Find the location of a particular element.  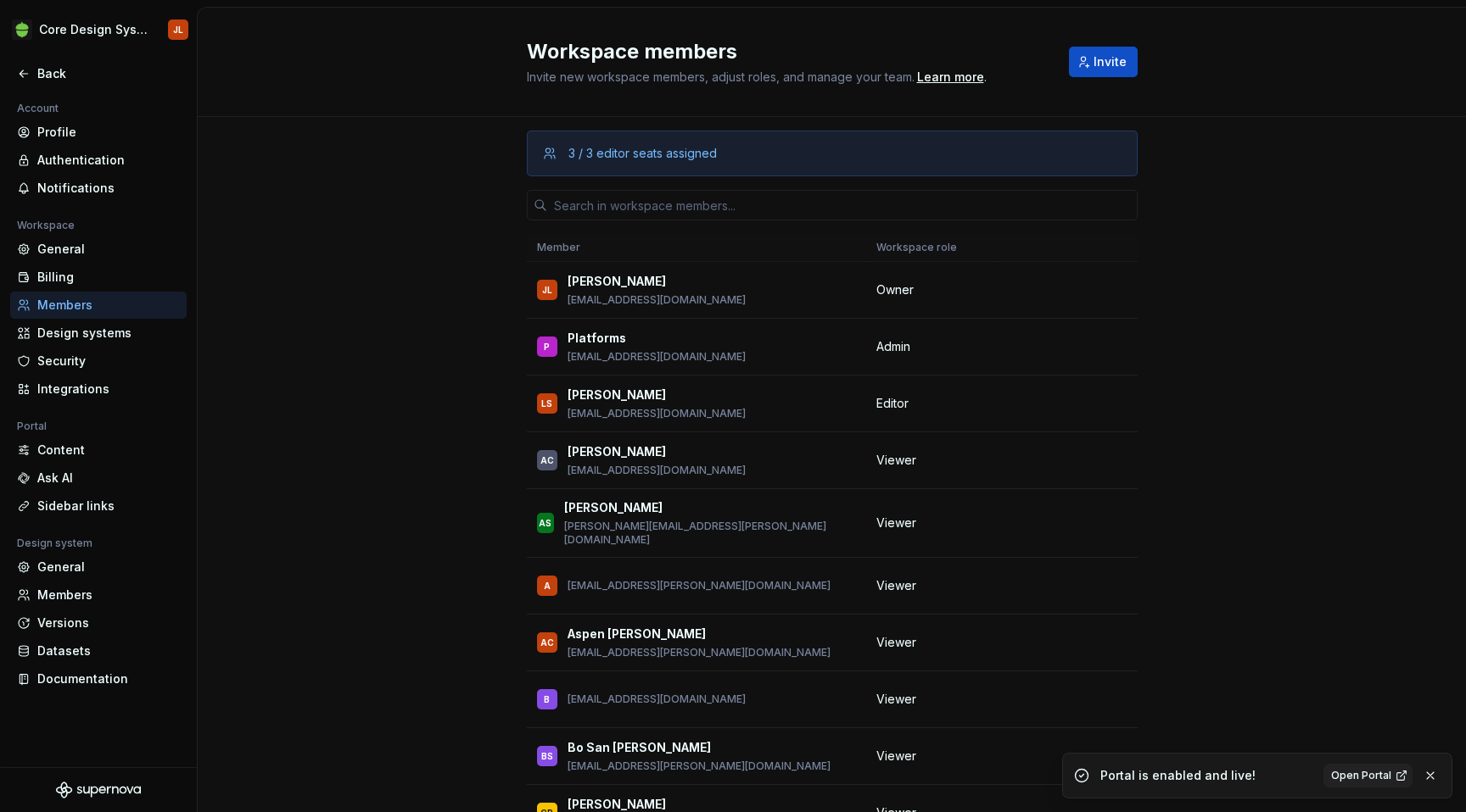

a: Billing is located at coordinates (98, 277).